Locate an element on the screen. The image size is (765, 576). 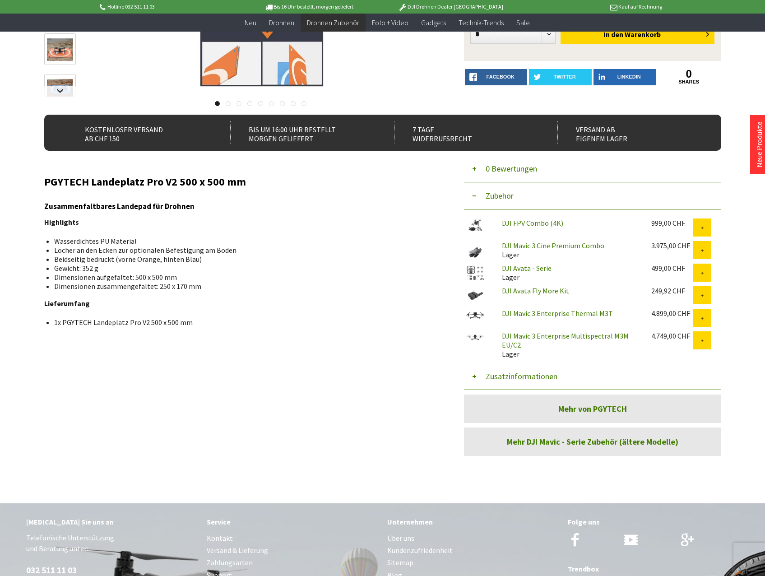
img: DJI FPV Combo (4K) is located at coordinates (475, 225).